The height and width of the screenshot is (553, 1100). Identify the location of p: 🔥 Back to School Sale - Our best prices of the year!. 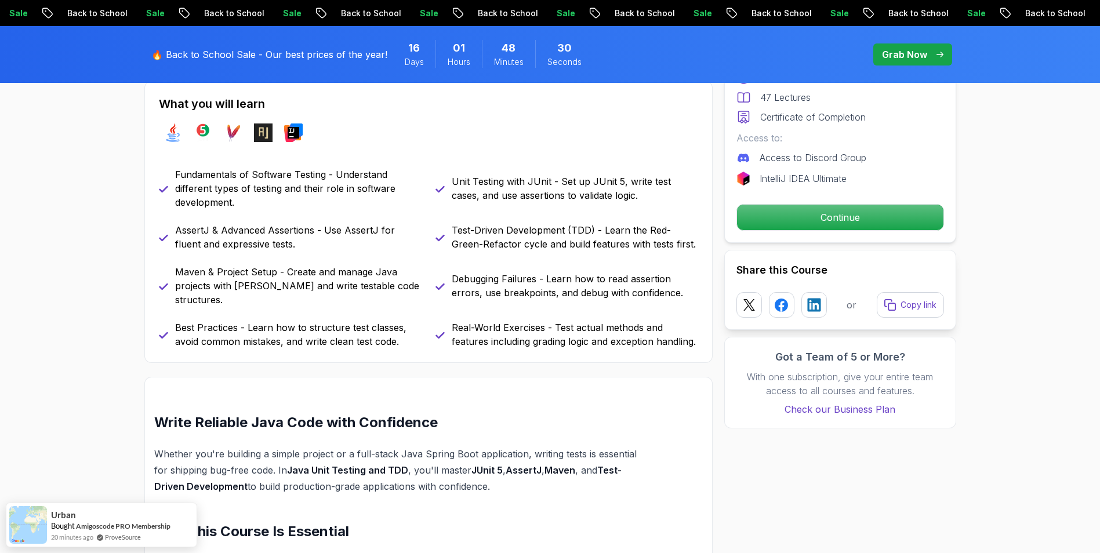
(269, 55).